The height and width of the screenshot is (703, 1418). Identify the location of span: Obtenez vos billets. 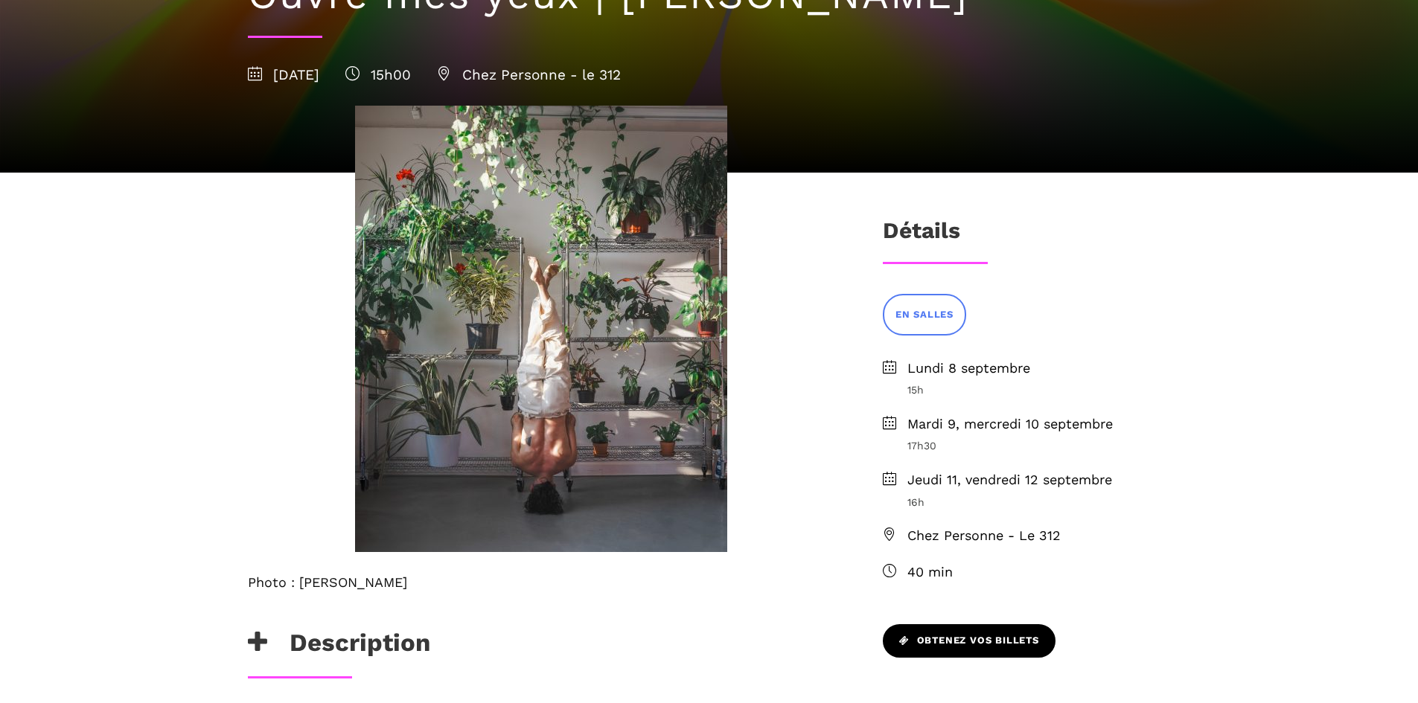
(969, 641).